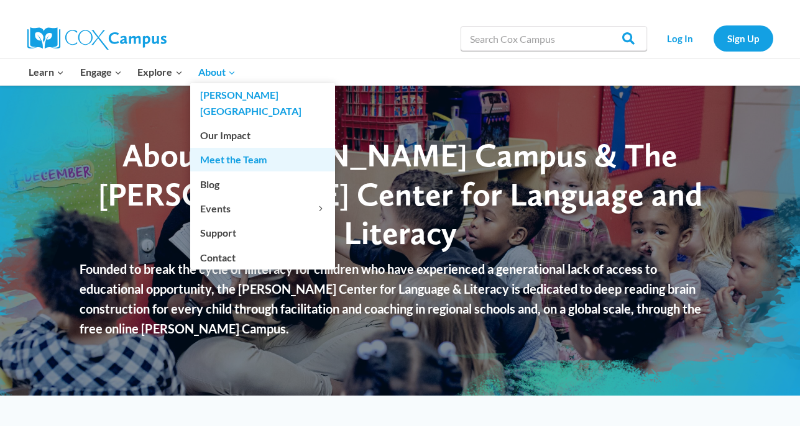 The width and height of the screenshot is (800, 426). I want to click on input: Search Cox Campus, so click(554, 39).